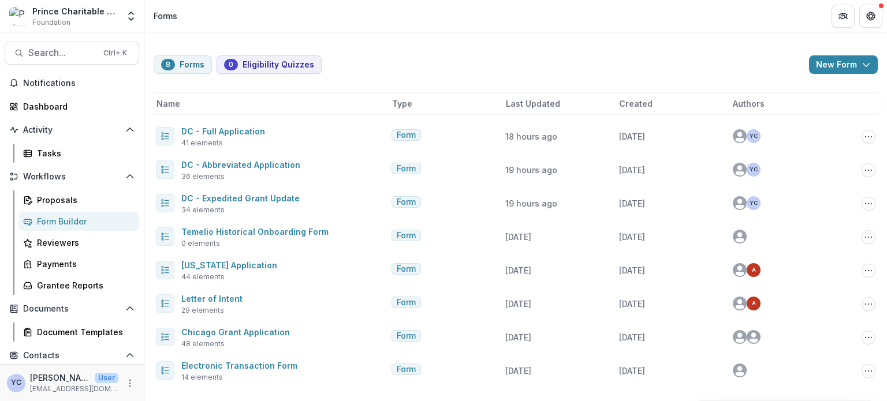  What do you see at coordinates (72, 309) in the screenshot?
I see `button: Open Documents` at bounding box center [72, 309].